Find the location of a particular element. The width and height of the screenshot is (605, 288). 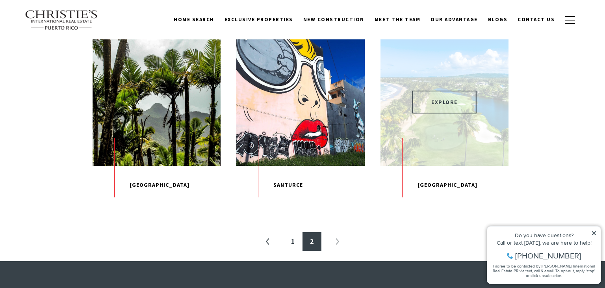

a: Blogs is located at coordinates (498, 20).